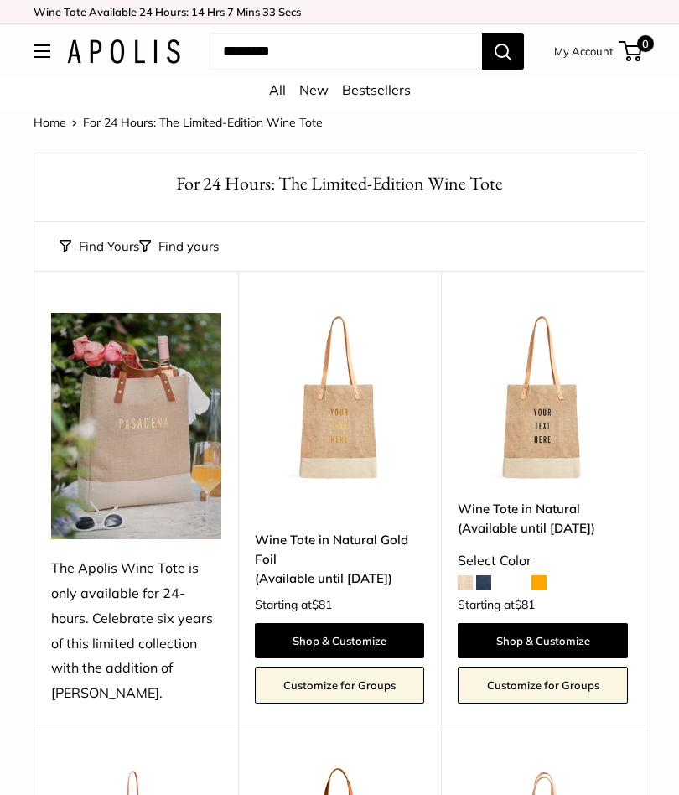 The image size is (679, 795). Describe the element at coordinates (542, 397) in the screenshot. I see `img: Wine Tote in Natural` at that location.